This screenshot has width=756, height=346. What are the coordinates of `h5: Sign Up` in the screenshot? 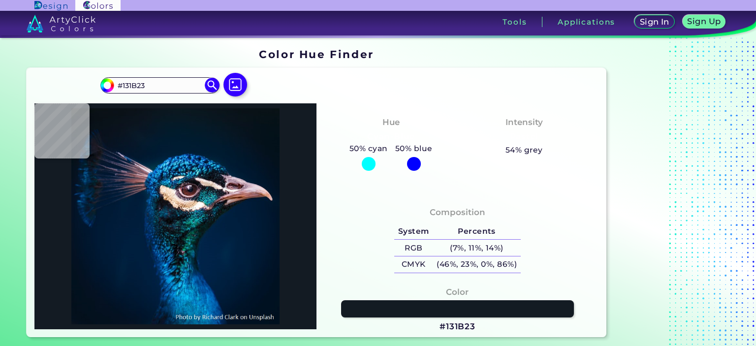 It's located at (704, 21).